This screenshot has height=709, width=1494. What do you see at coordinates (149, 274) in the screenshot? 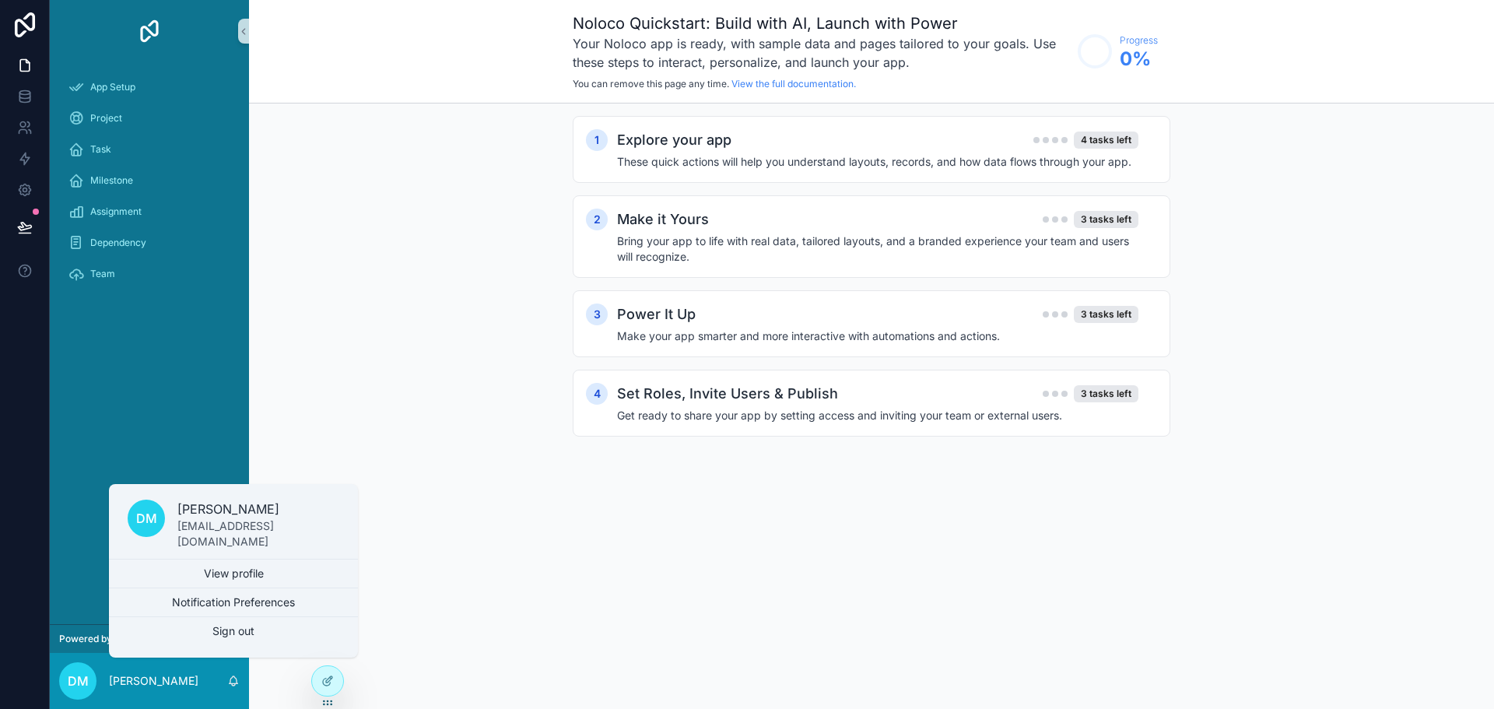
I see `a: Team` at bounding box center [149, 274].